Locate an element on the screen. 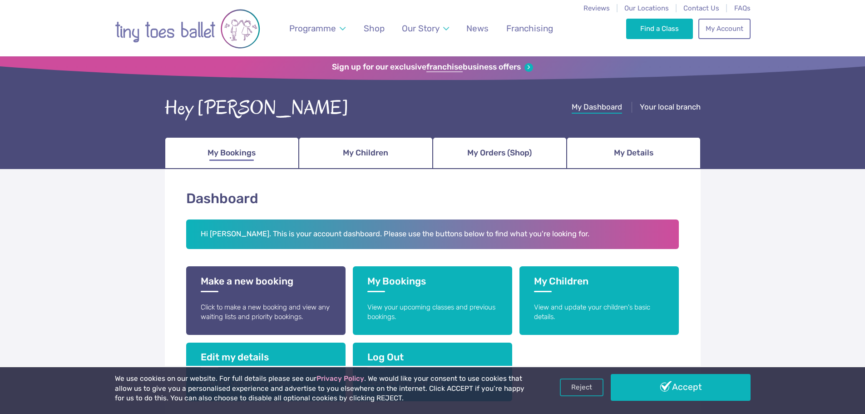 The image size is (865, 414). span: Your local branch is located at coordinates (670, 107).